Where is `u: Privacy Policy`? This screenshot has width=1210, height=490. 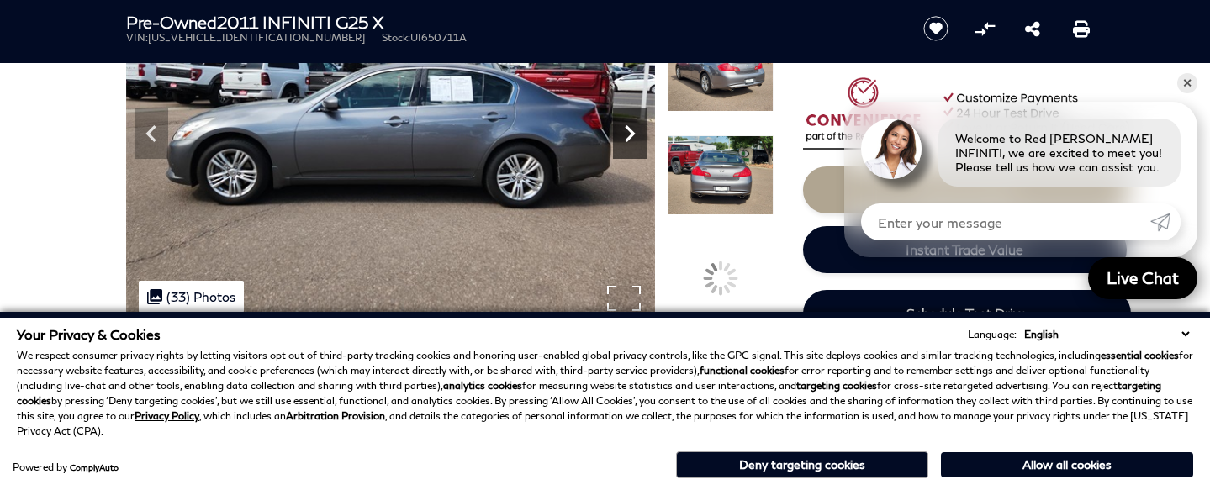 u: Privacy Policy is located at coordinates (166, 415).